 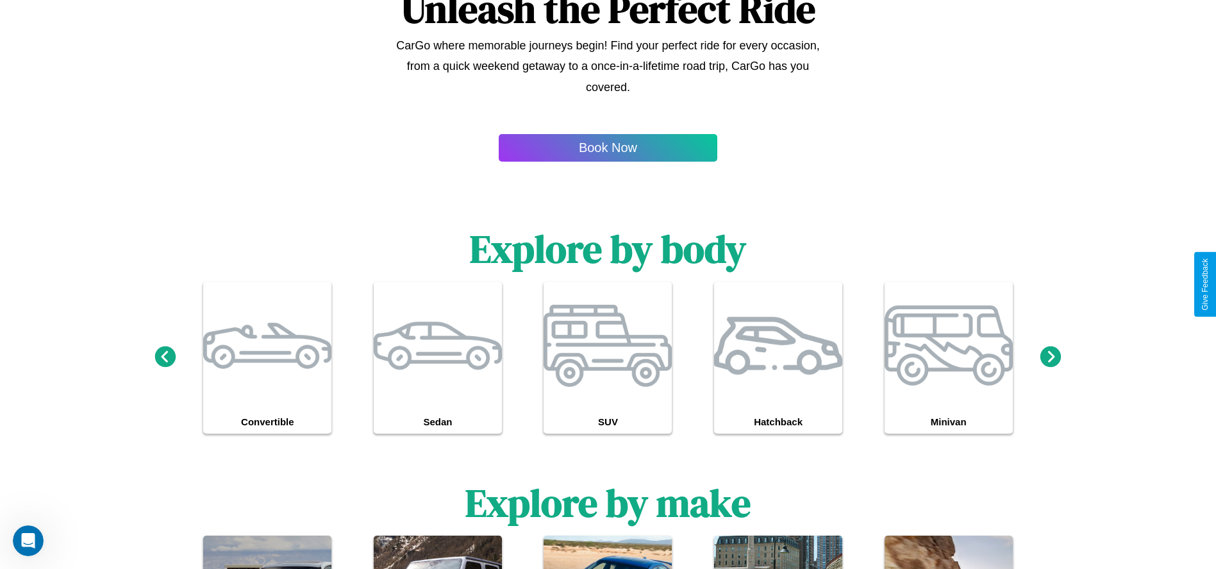 What do you see at coordinates (438, 421) in the screenshot?
I see `h4: Sedan` at bounding box center [438, 421].